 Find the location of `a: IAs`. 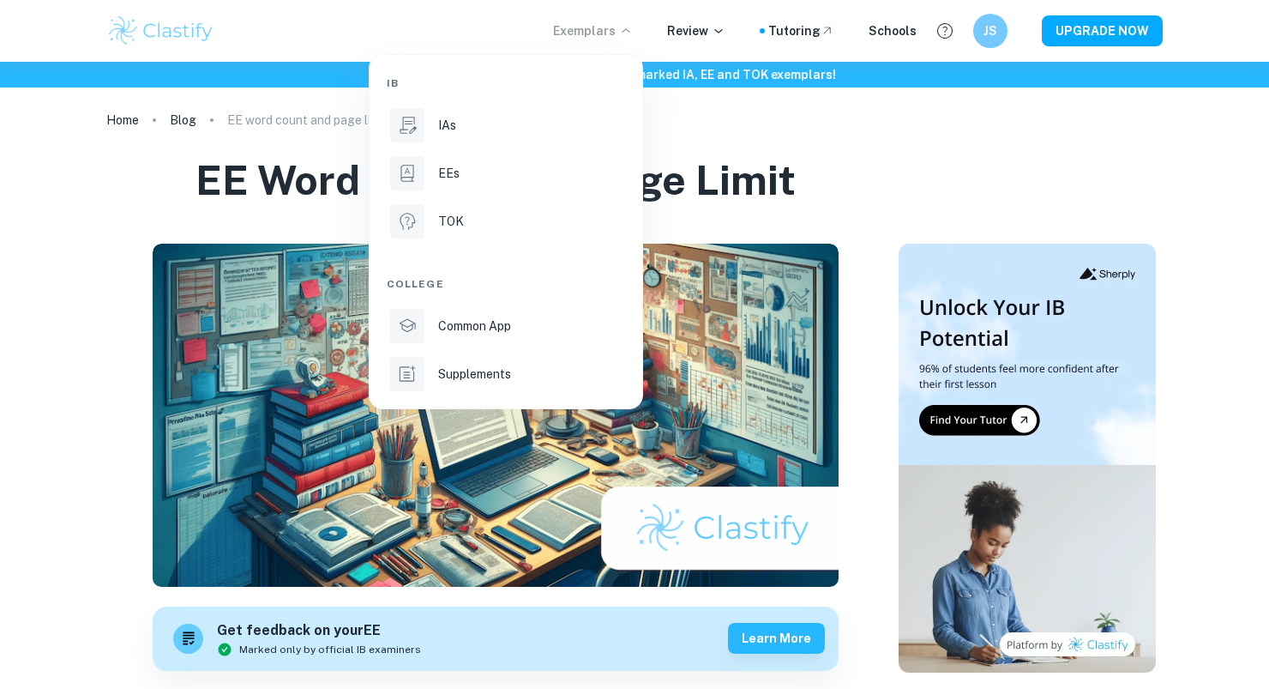

a: IAs is located at coordinates (506, 125).